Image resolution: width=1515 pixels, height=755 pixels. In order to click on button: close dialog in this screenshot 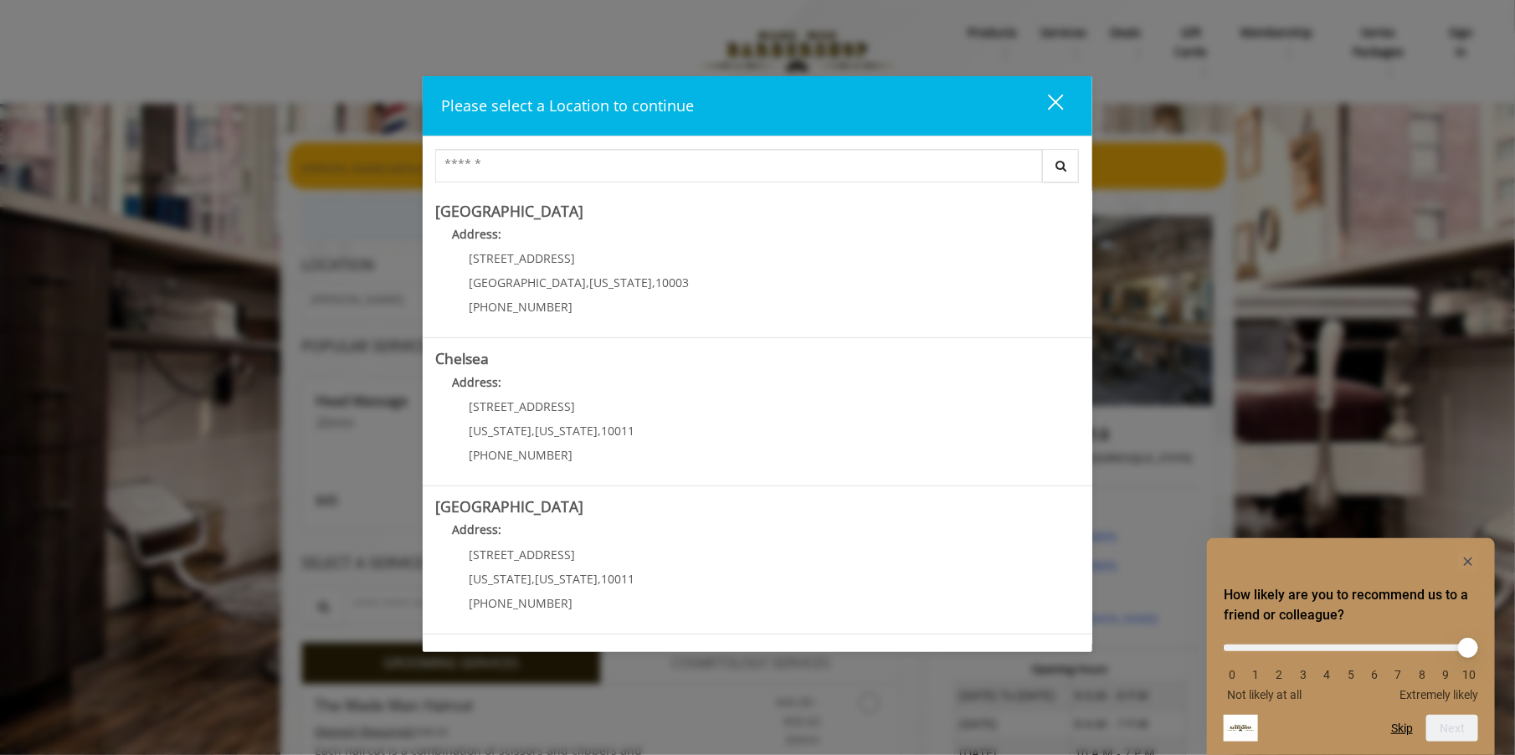, I will do `click(1045, 105)`.